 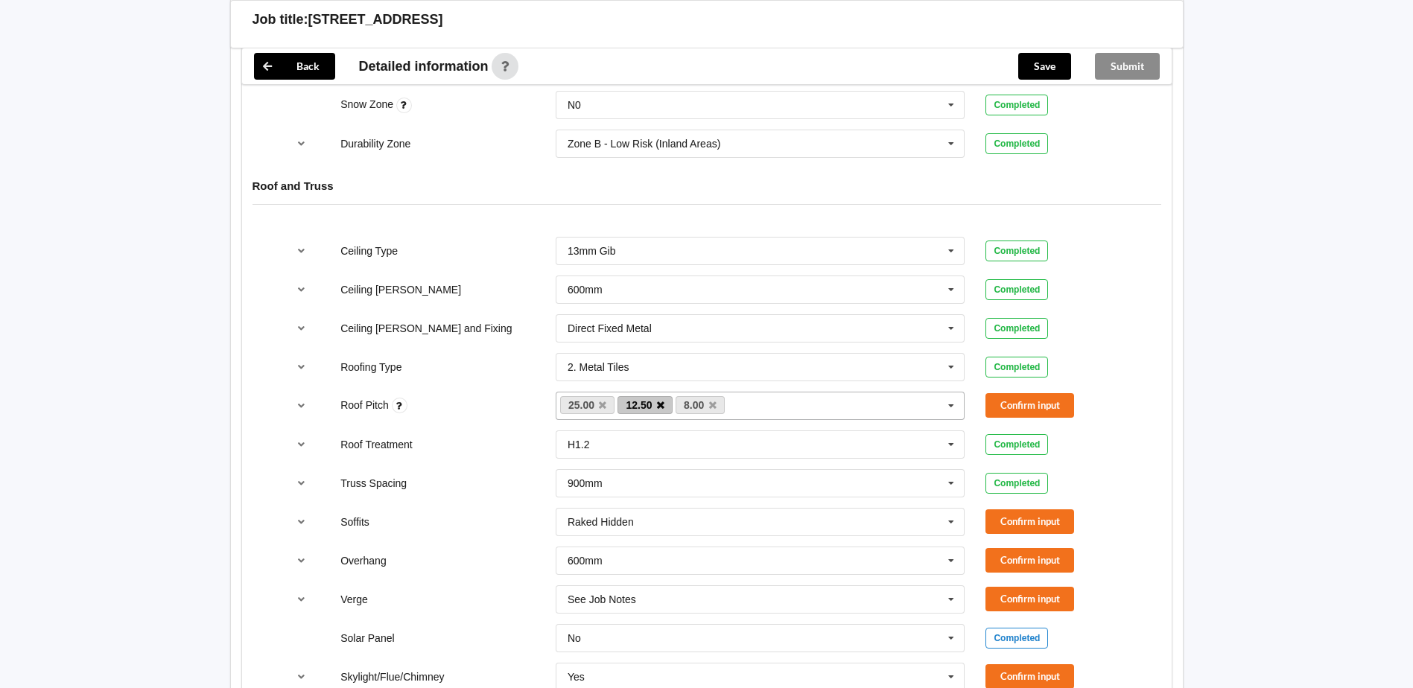 What do you see at coordinates (354, 600) in the screenshot?
I see `label: Verge` at bounding box center [354, 600].